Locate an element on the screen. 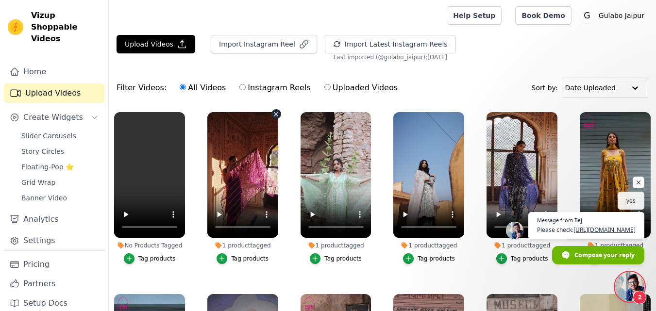 This screenshot has height=311, width=656. a: Pricing is located at coordinates (54, 265).